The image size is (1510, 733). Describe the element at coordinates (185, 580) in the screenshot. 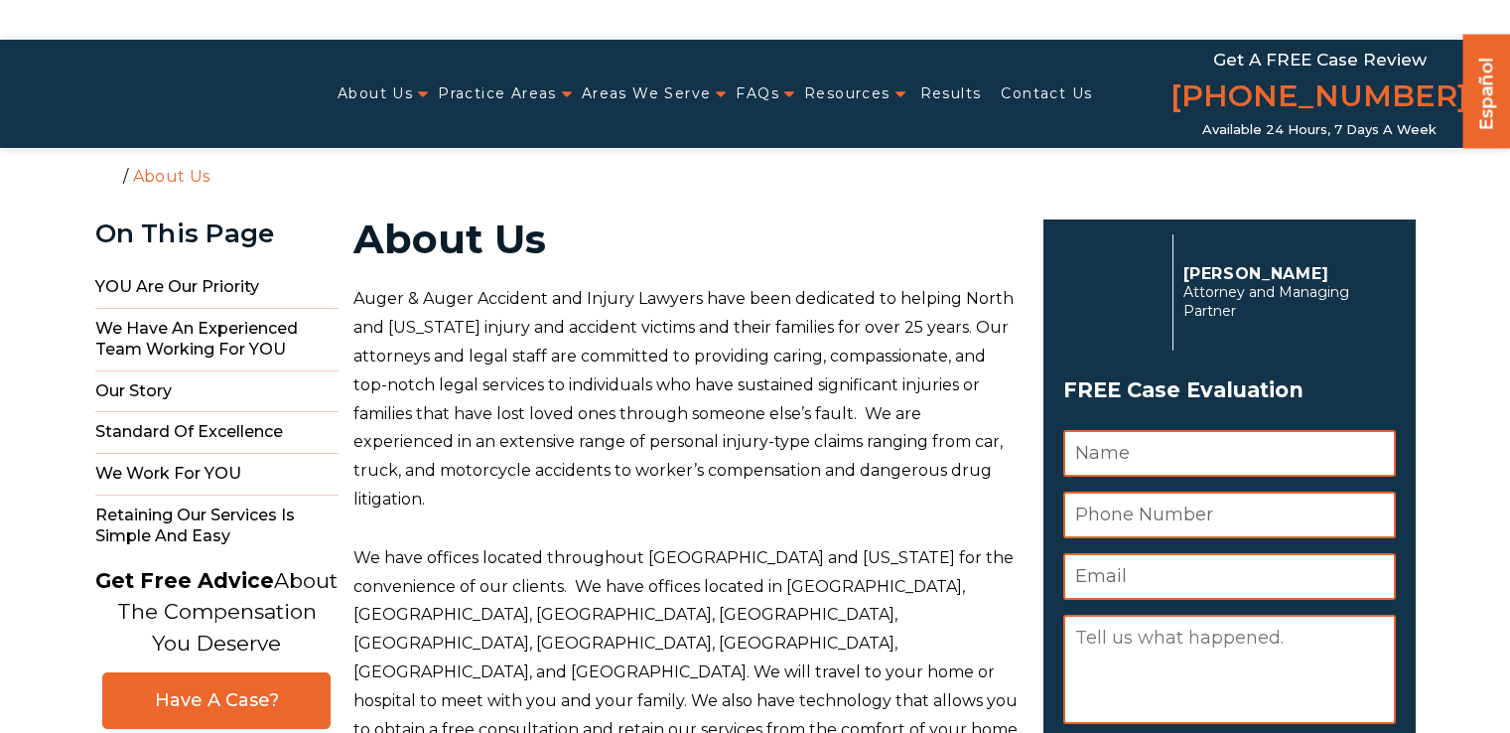

I see `strong: Get Free Advice` at that location.